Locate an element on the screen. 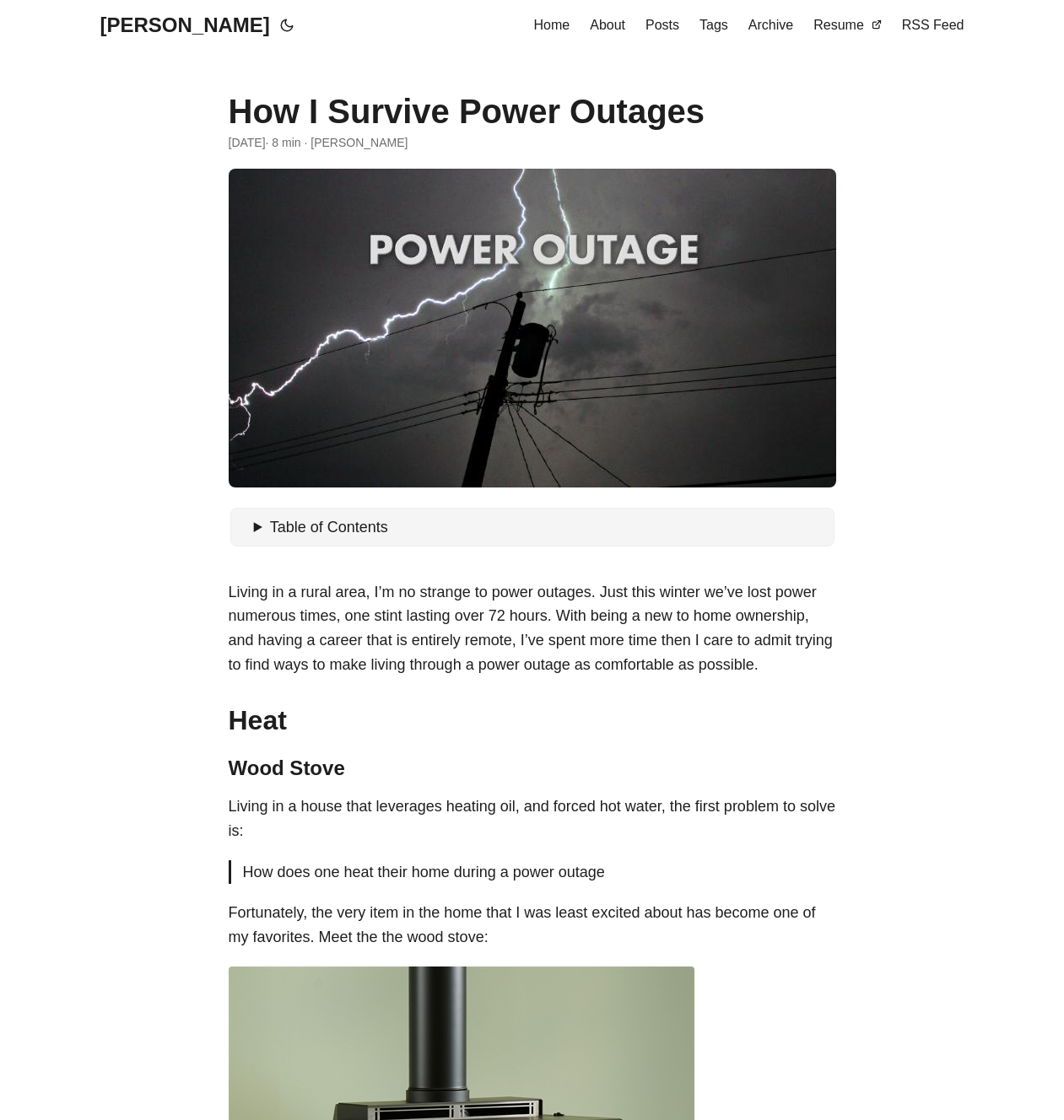 Image resolution: width=1064 pixels, height=1120 pixels. h3: Wood Stove is located at coordinates (532, 768).